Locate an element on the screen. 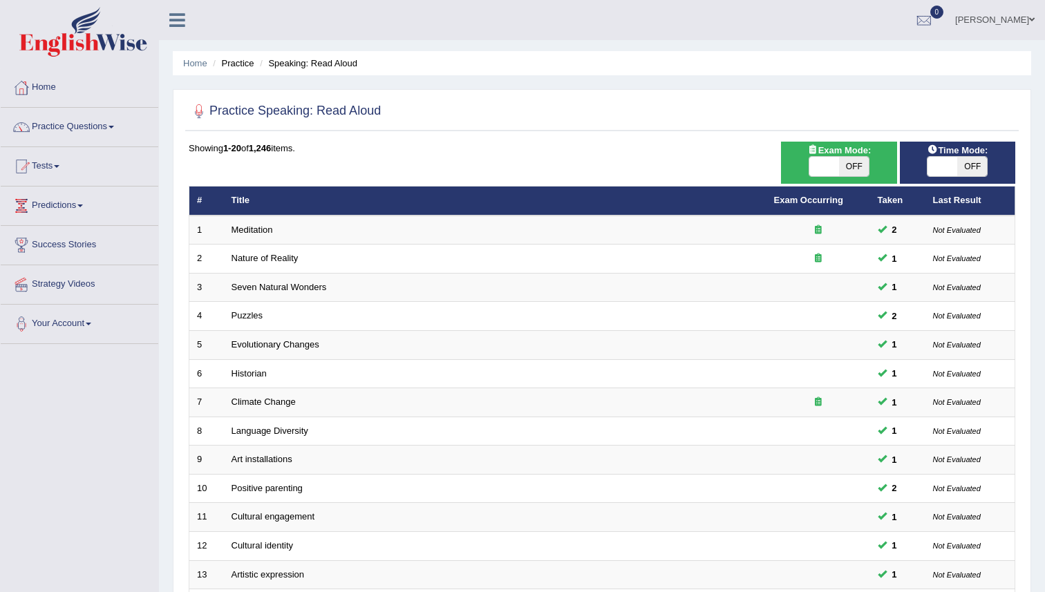 This screenshot has height=592, width=1045. td: 2 is located at coordinates (207, 259).